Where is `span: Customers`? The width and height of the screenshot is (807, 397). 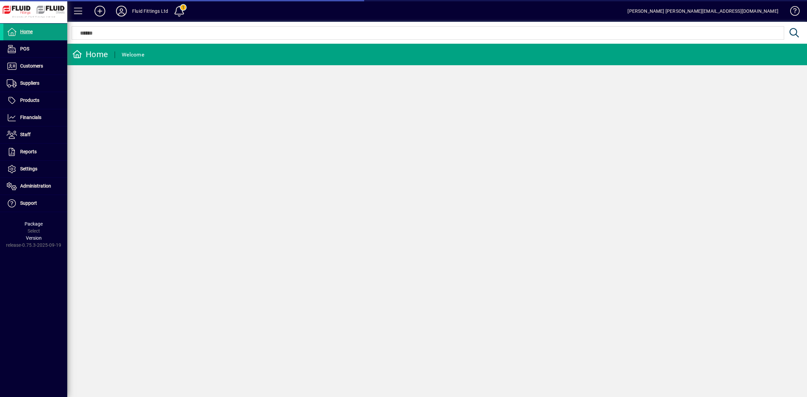 span: Customers is located at coordinates (32, 66).